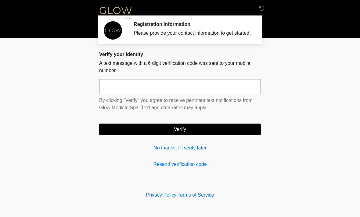  What do you see at coordinates (180, 104) in the screenshot?
I see `p: By clicking "Verify" you agree to receive pertinent text notifications from Glow Medical Spa. Tex...` at bounding box center [180, 104].